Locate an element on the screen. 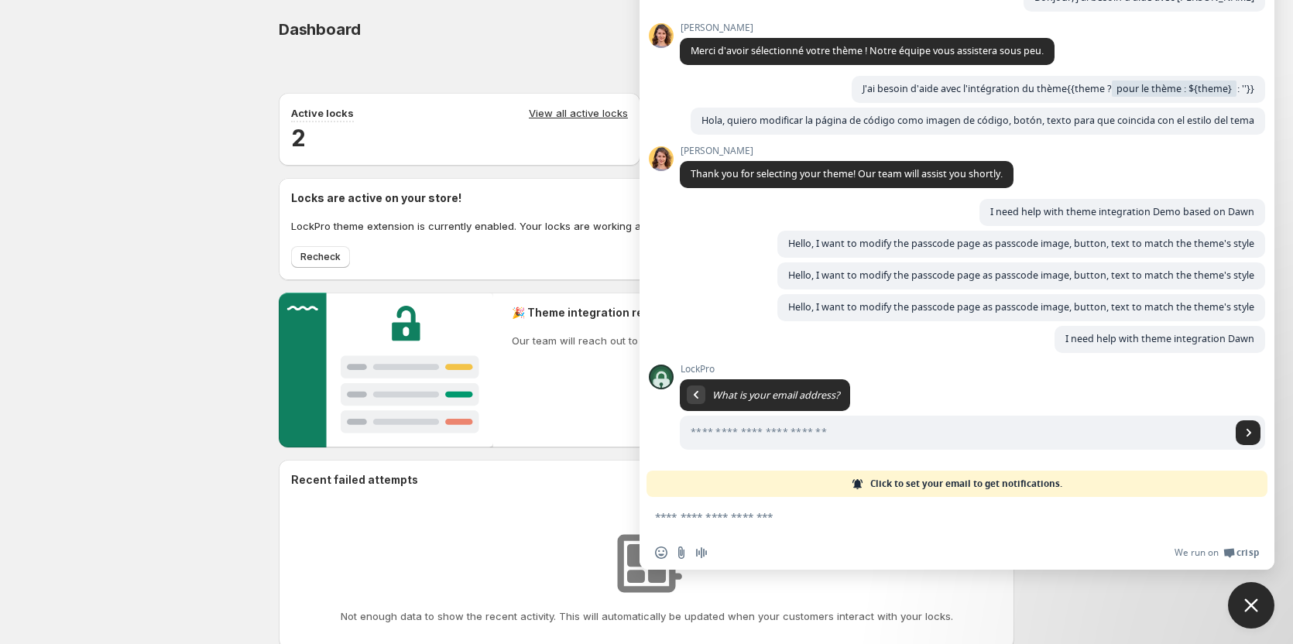  p: Our team will reach out to help you set up your custom theme. Thank you! is located at coordinates (692, 341).